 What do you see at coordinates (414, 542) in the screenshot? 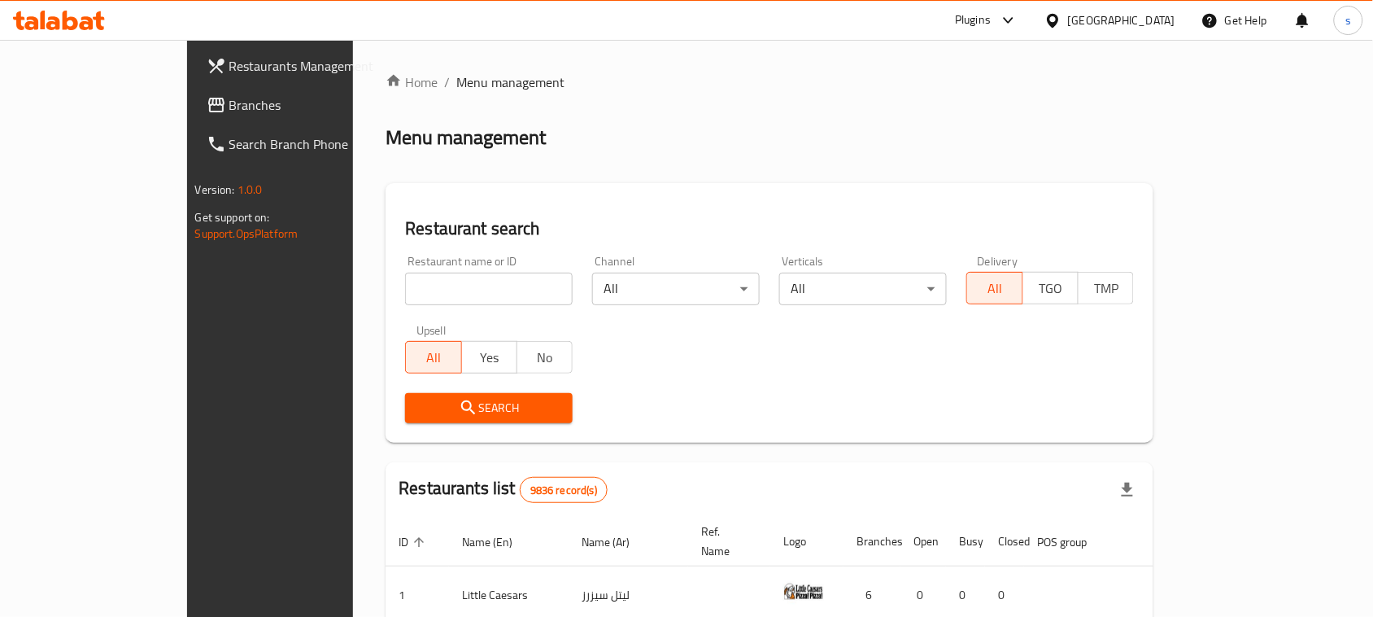
I see `span: ID` at bounding box center [414, 542].